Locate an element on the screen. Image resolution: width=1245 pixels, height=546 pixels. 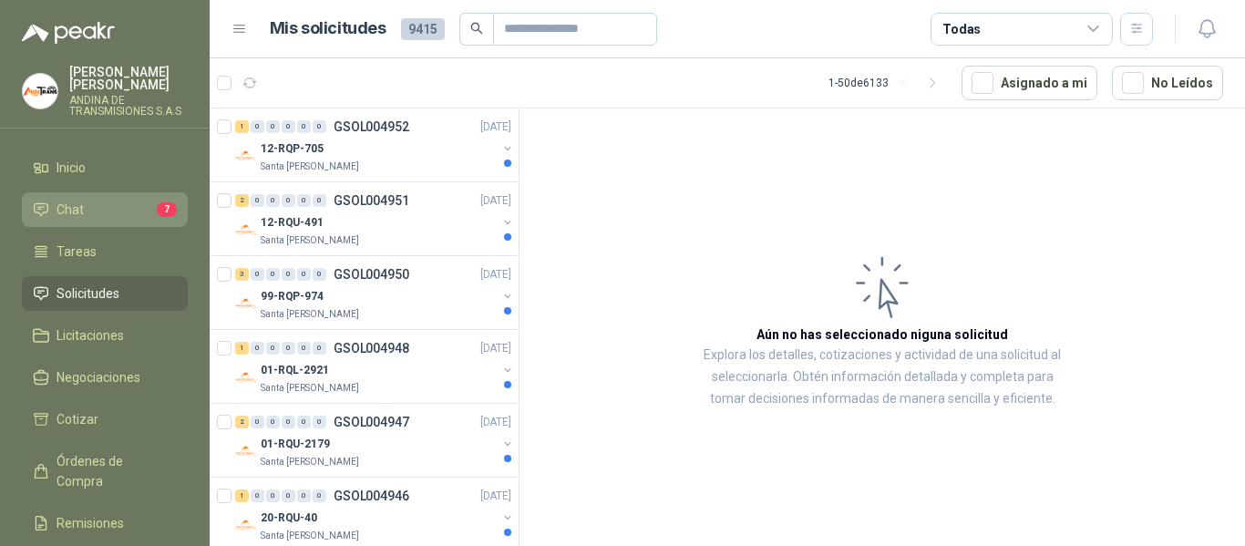
button: No Leídos is located at coordinates (1168, 83).